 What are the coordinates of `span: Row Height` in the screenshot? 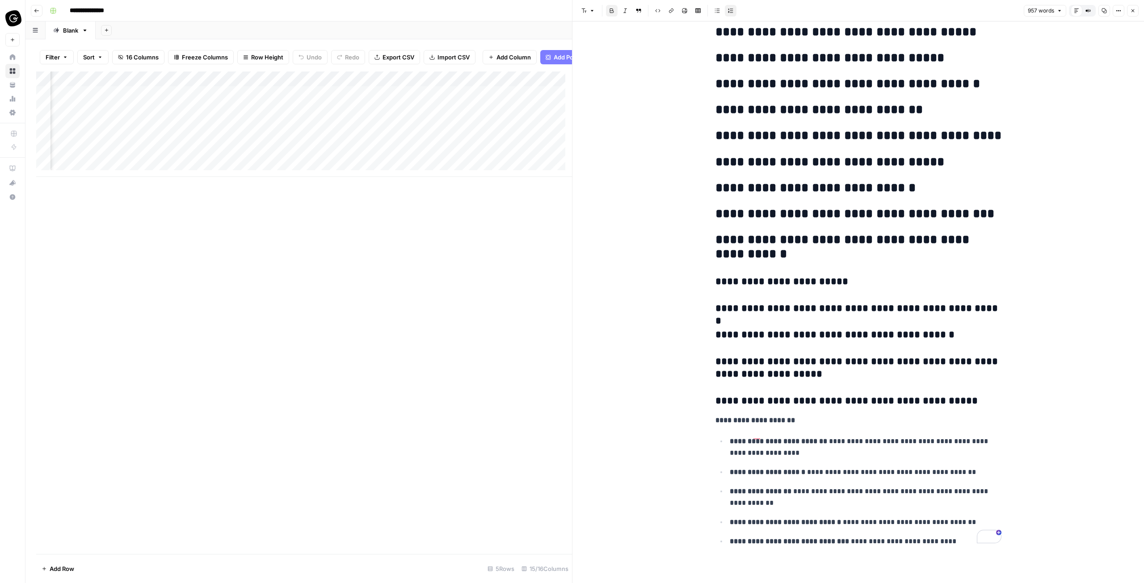 It's located at (267, 57).